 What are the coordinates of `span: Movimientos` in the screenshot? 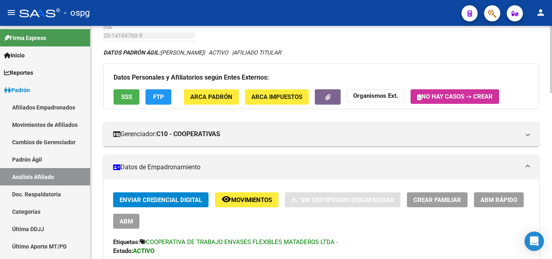 It's located at (252, 200).